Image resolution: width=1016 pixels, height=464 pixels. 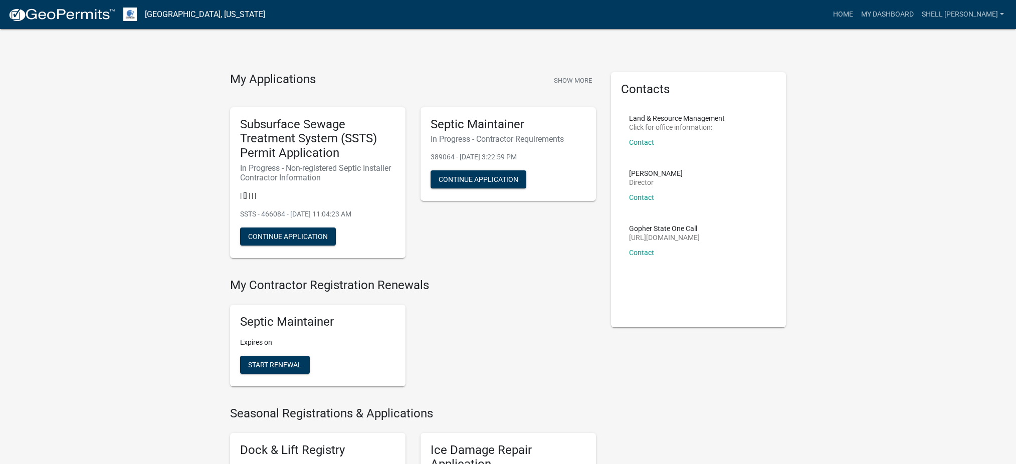 What do you see at coordinates (413, 413) in the screenshot?
I see `h4: Seasonal Registrations & Applications` at bounding box center [413, 413].